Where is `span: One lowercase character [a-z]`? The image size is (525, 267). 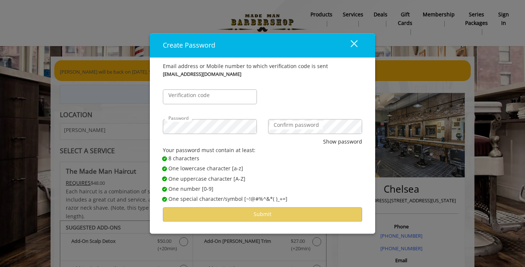
span: One lowercase character [a-z] is located at coordinates (206, 169).